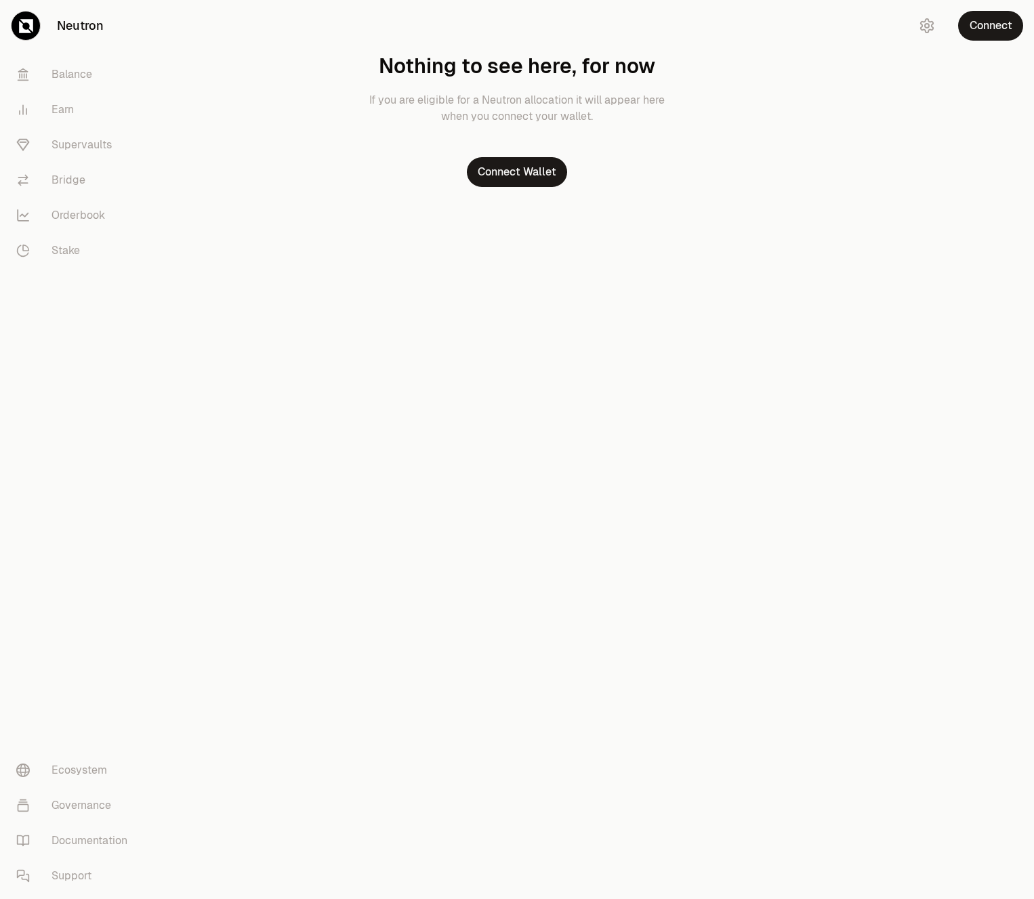 Image resolution: width=1034 pixels, height=899 pixels. What do you see at coordinates (76, 215) in the screenshot?
I see `a: Orderbook` at bounding box center [76, 215].